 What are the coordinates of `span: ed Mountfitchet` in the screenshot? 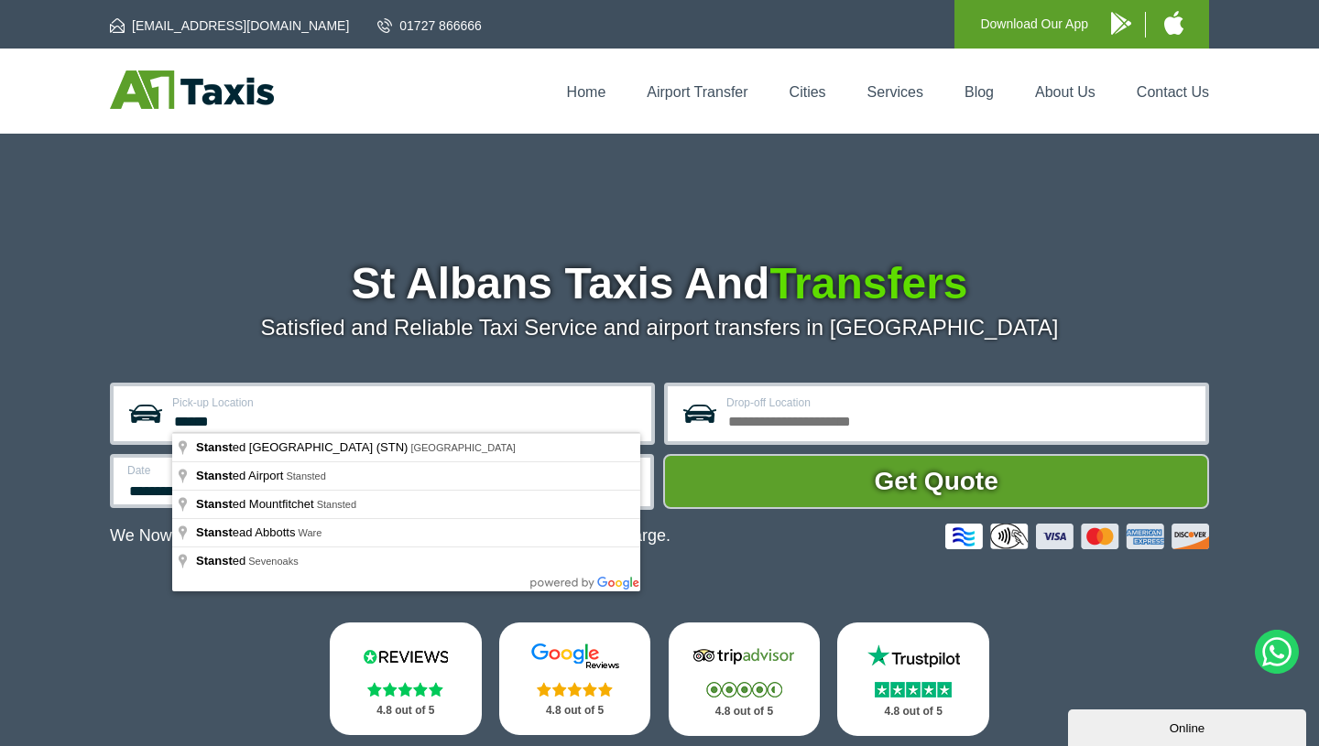 It's located at (256, 504).